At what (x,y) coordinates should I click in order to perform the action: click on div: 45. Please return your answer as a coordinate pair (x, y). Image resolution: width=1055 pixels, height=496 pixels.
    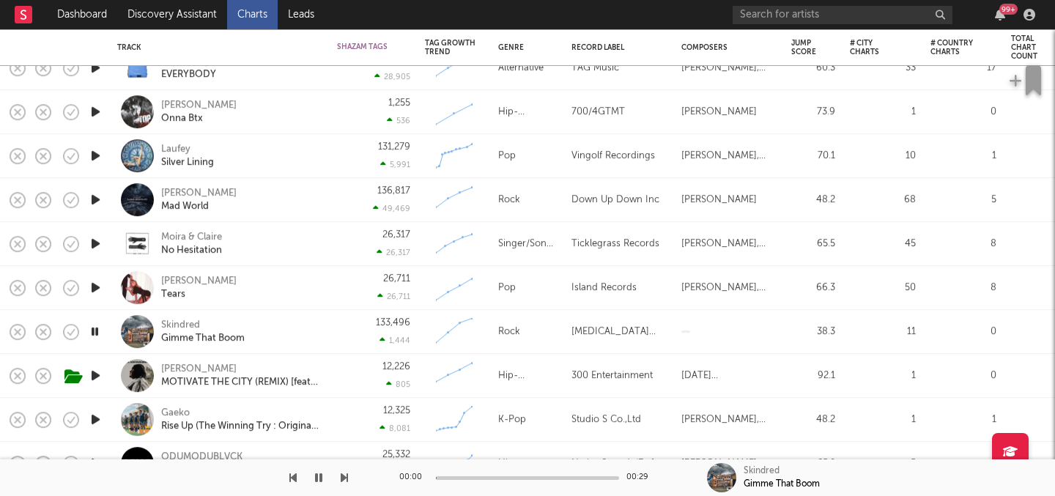
    Looking at the image, I should click on (883, 244).